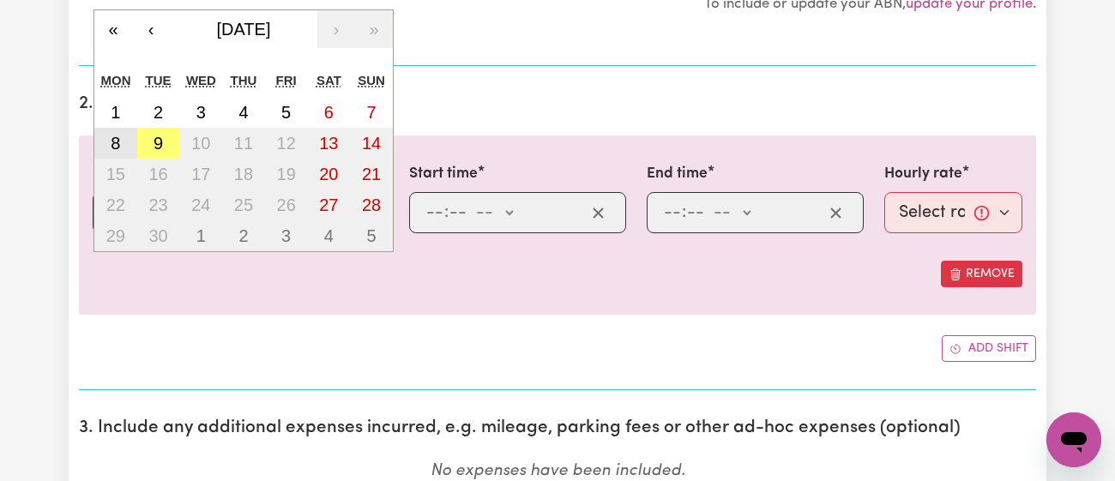  What do you see at coordinates (371, 174) in the screenshot?
I see `button: 21 September 2025` at bounding box center [371, 174].